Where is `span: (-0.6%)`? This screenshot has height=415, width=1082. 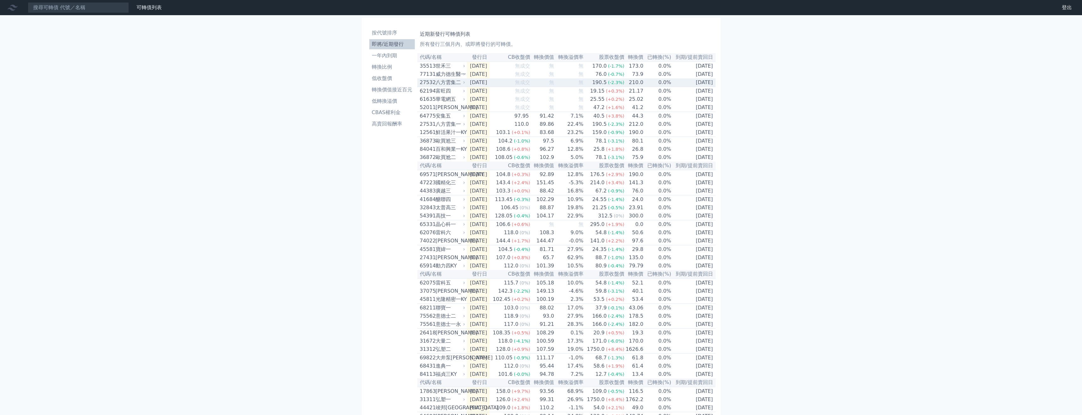 span: (-0.6%) is located at coordinates (522, 157).